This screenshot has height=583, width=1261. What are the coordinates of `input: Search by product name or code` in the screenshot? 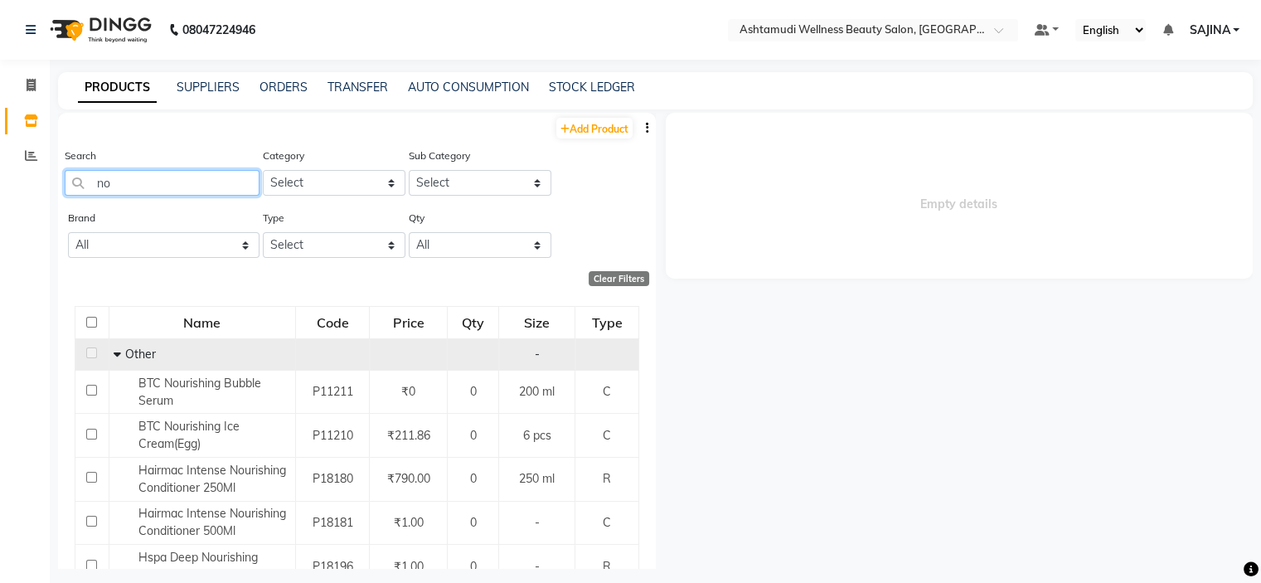 It's located at (162, 182).